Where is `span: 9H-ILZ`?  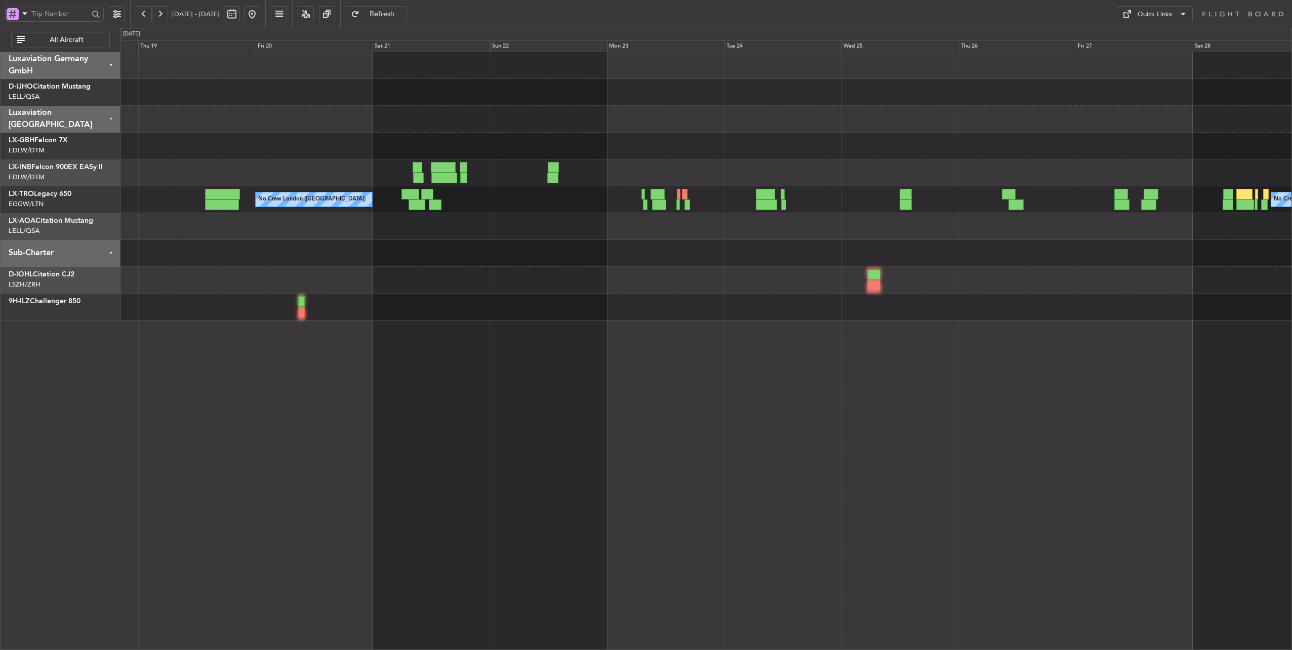 span: 9H-ILZ is located at coordinates (19, 301).